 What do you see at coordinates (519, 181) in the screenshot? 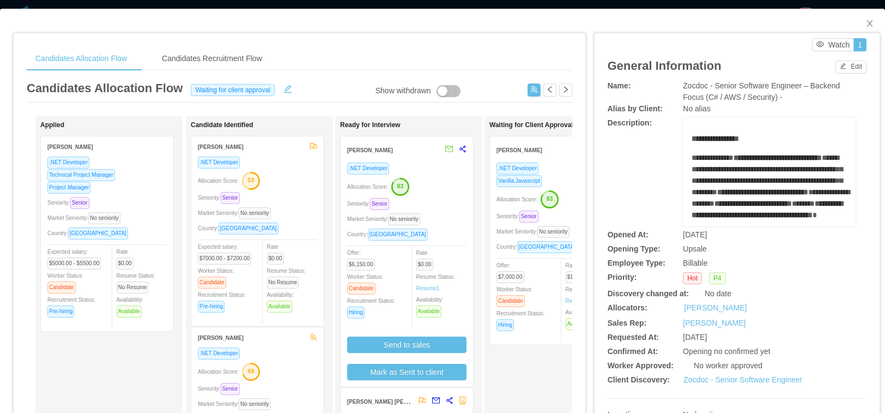
I see `span: Vanilla Javascript` at bounding box center [519, 181].